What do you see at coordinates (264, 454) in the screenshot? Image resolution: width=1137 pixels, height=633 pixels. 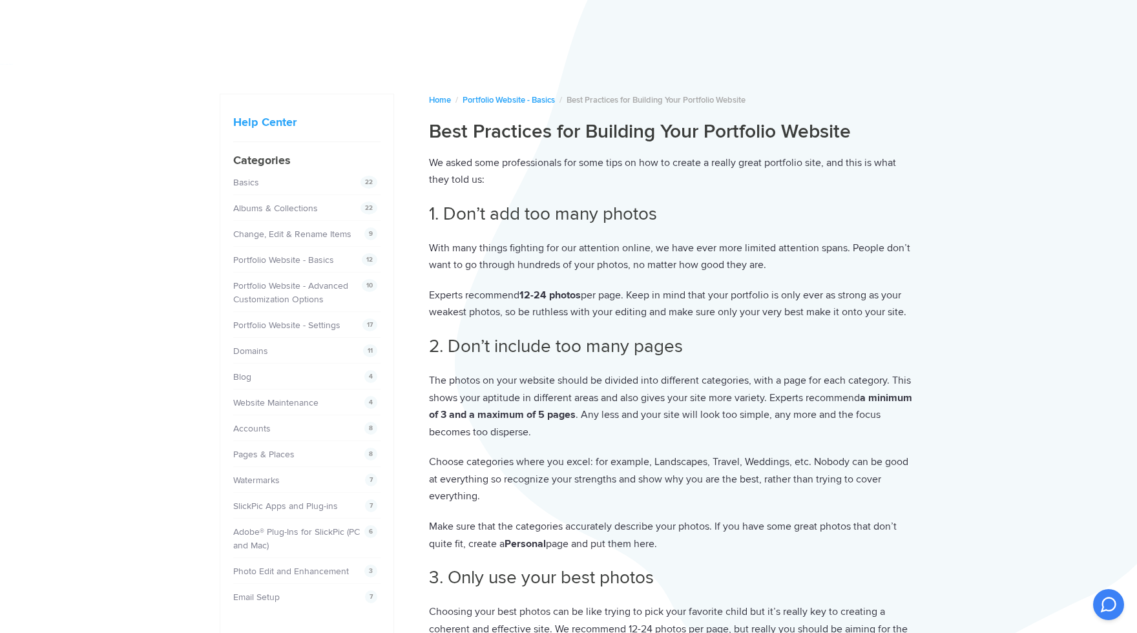 I see `a: Pages & Places` at bounding box center [264, 454].